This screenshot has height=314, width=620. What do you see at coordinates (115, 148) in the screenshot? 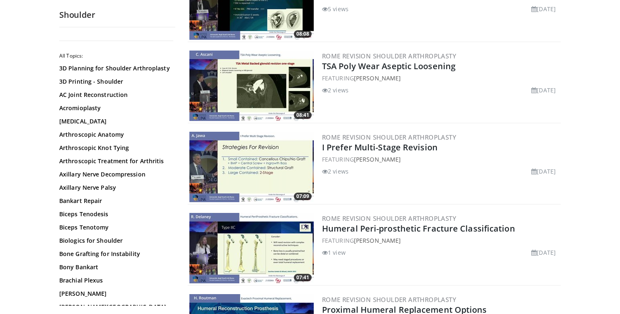
I see `a: Arthroscopic Knot Tying` at bounding box center [115, 148].